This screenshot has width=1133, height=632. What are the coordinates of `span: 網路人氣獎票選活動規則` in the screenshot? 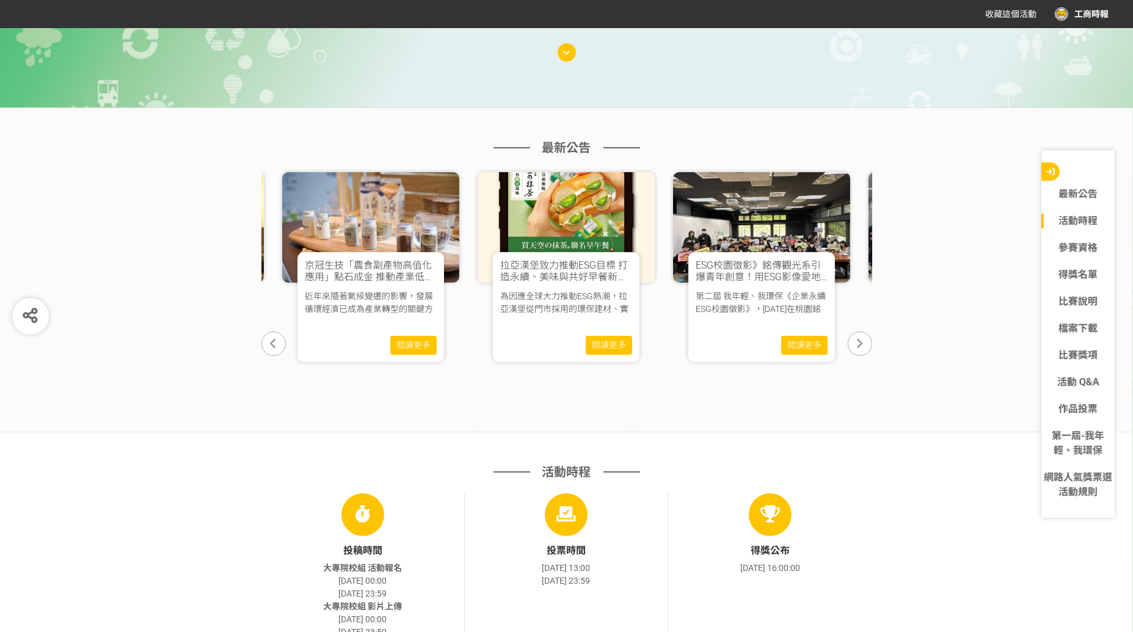 It's located at (1078, 485).